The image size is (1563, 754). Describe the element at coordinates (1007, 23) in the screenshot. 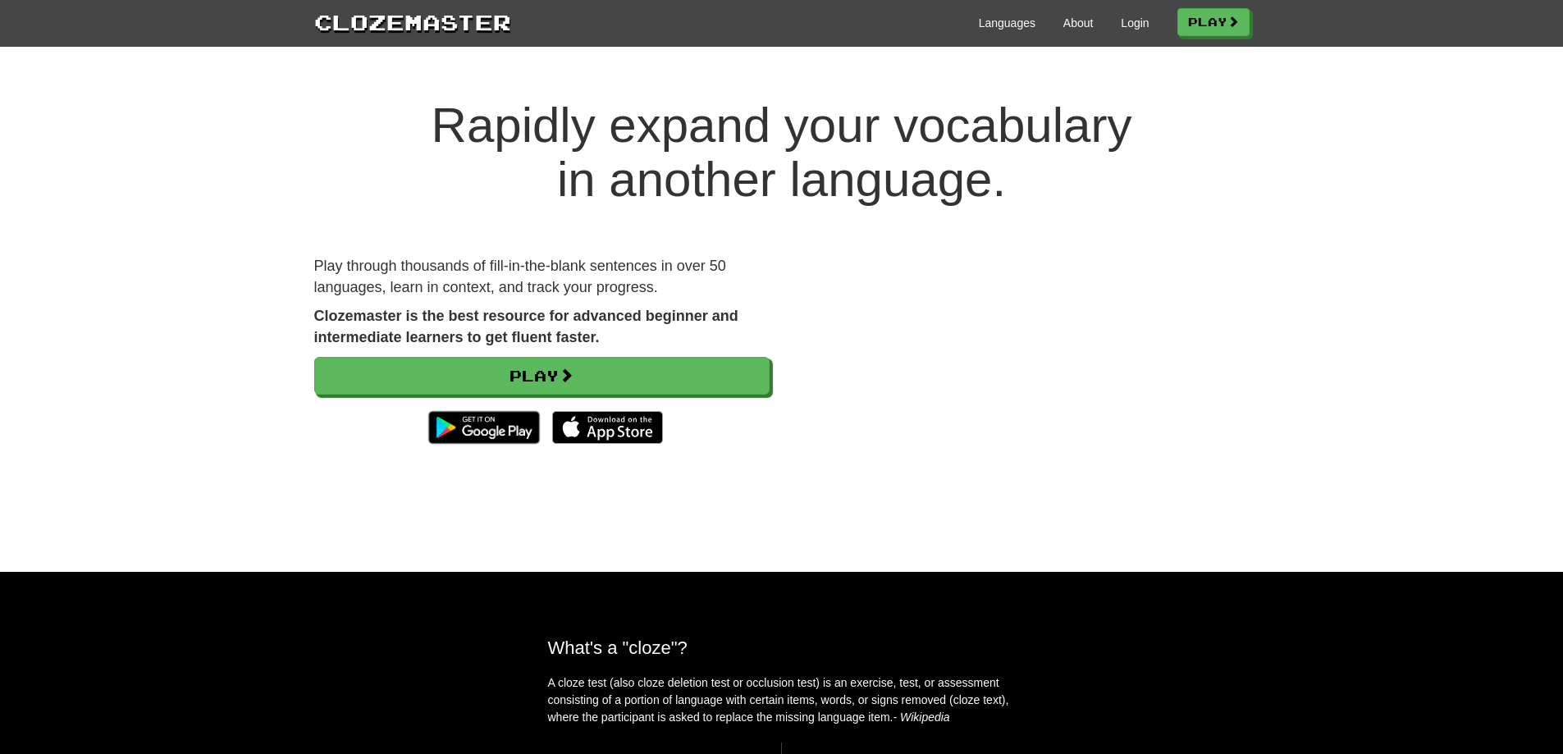

I see `a: Languages` at that location.